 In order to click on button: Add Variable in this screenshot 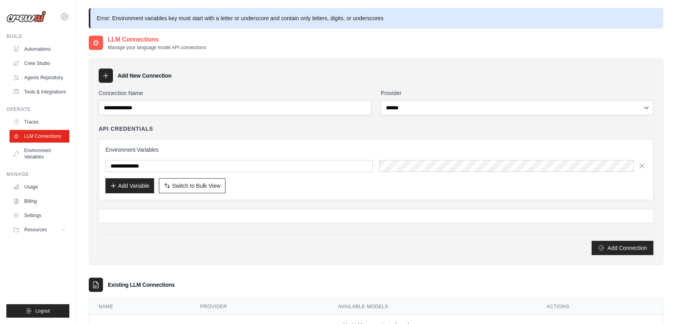, I will do `click(130, 186)`.